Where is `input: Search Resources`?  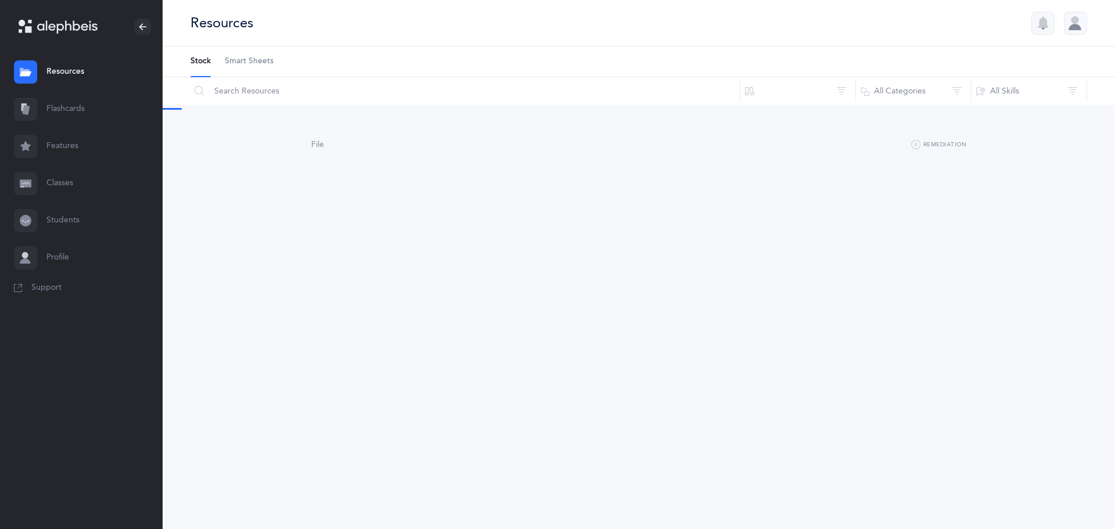 input: Search Resources is located at coordinates (465, 91).